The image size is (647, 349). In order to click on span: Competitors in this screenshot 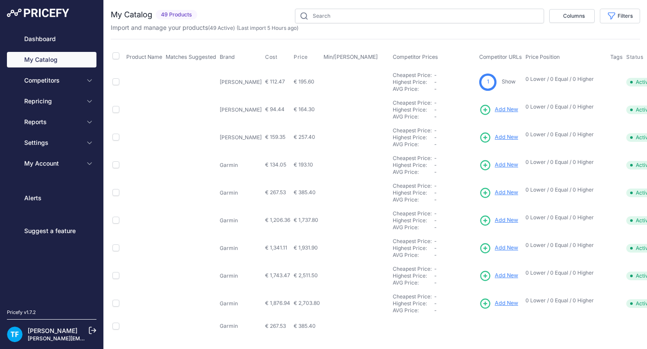, I will do `click(52, 80)`.